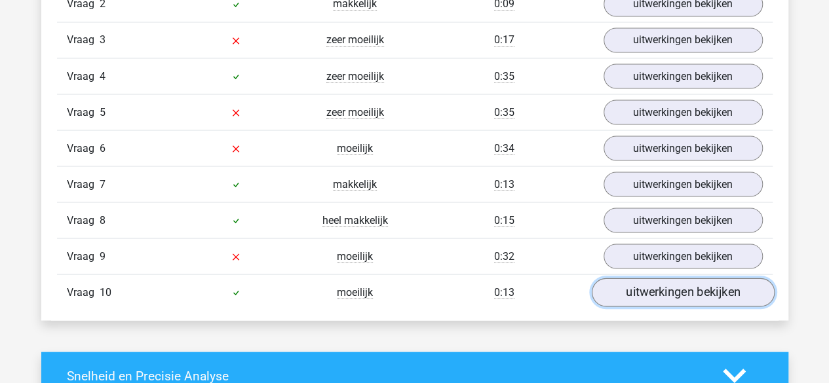  I want to click on span: 7, so click(102, 183).